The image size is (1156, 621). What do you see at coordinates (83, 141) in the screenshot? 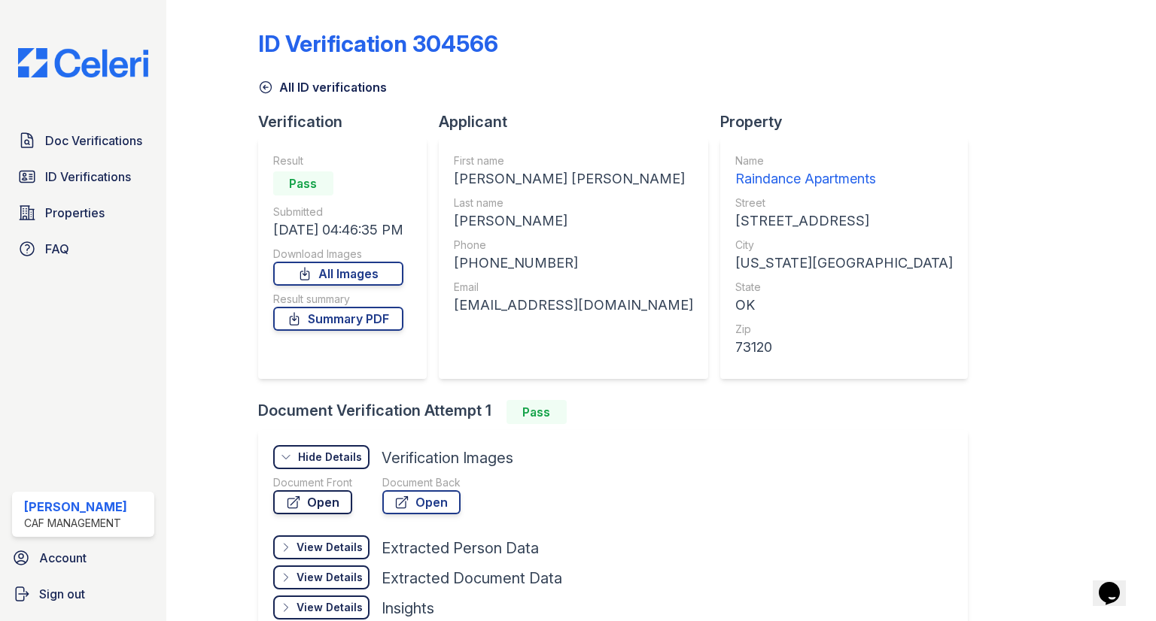
I see `a: Doc Verifications` at bounding box center [83, 141].